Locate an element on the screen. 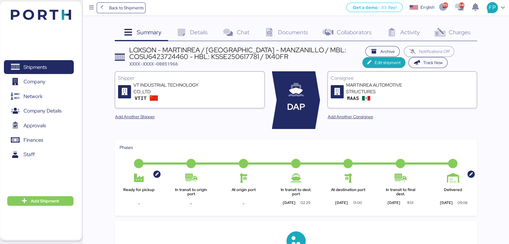 Image resolution: width=509 pixels, height=244 pixels. span: Staff is located at coordinates (29, 154).